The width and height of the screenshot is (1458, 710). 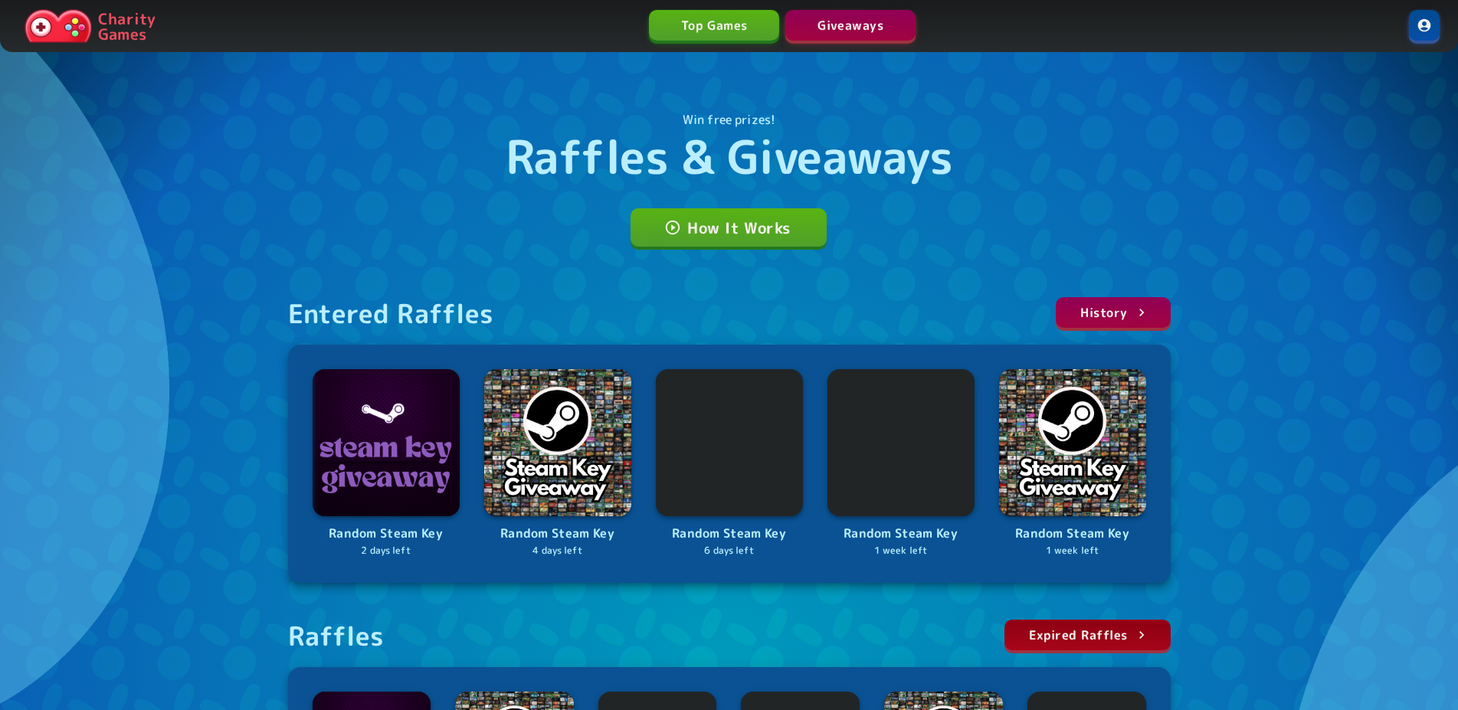 I want to click on h1: Raffles & Giveaways, so click(x=730, y=156).